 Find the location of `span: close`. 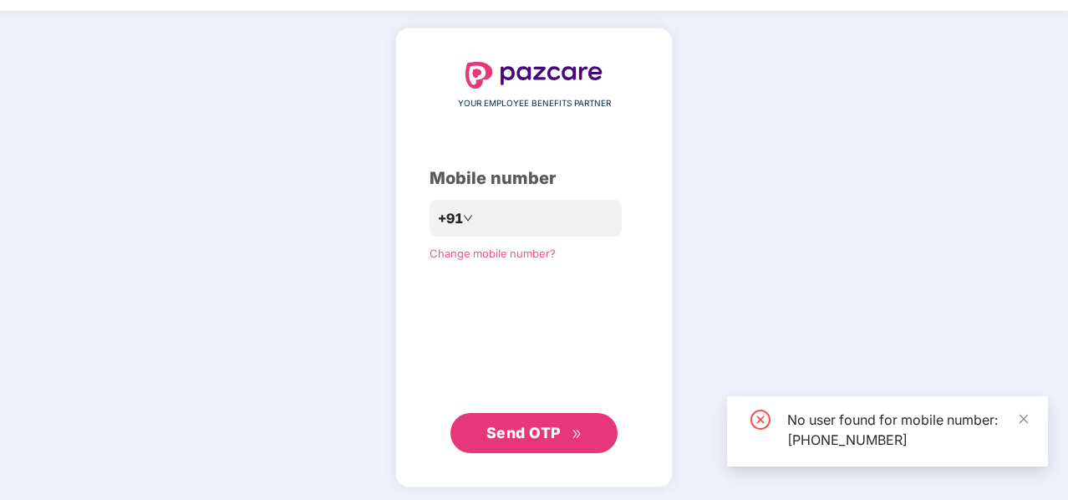

span: close is located at coordinates (1024, 419).